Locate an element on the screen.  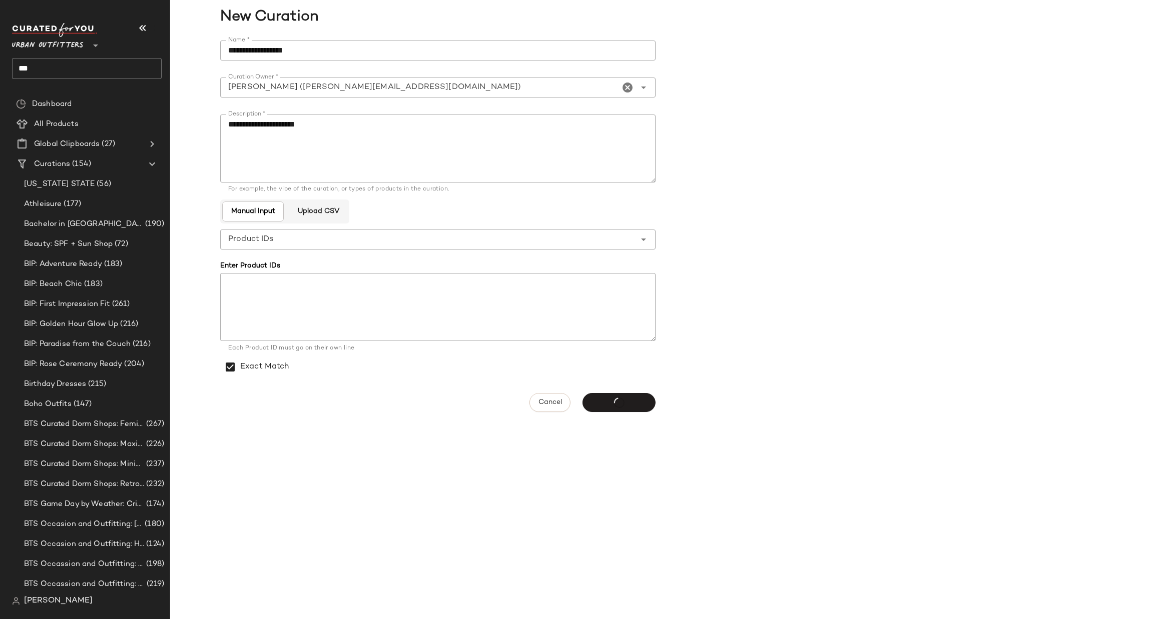
span: BIP: First Impression Fit is located at coordinates (67, 304).